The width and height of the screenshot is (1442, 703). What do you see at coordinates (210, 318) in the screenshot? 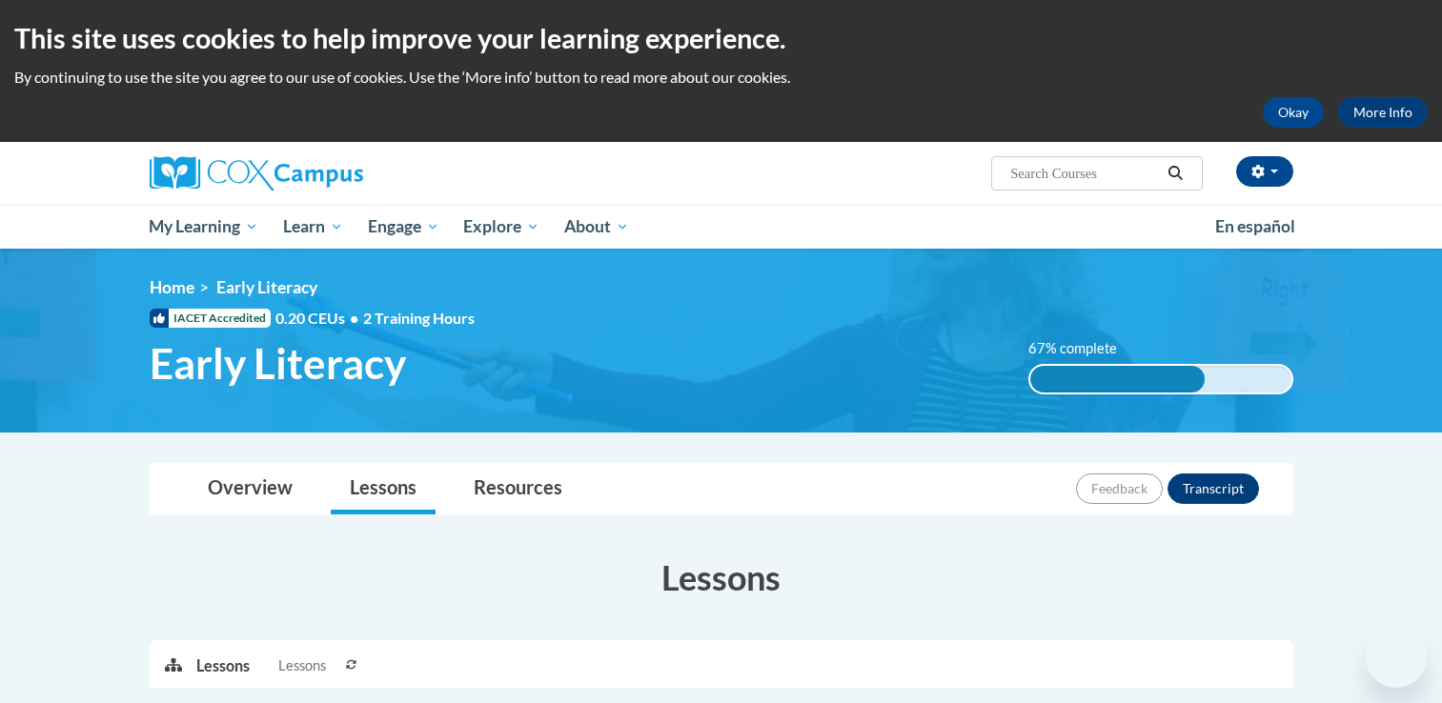
I see `span: IACET Accredited` at bounding box center [210, 318].